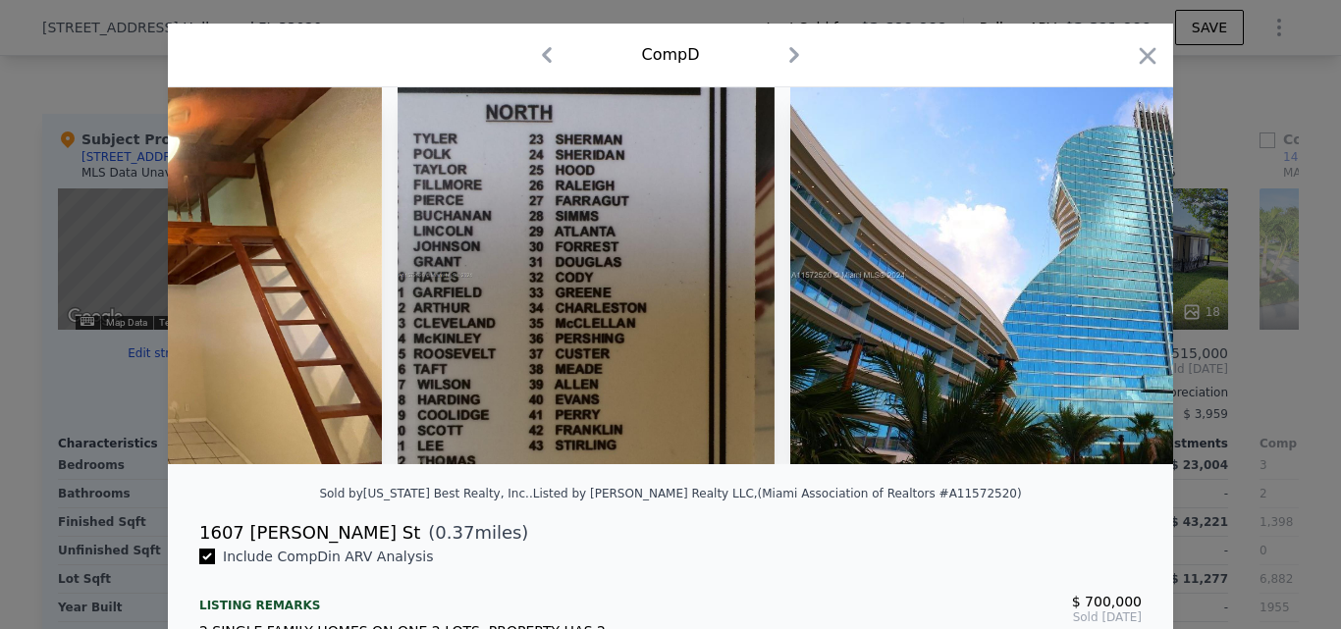 The width and height of the screenshot is (1341, 629). I want to click on span: Include Comp D in ARV Analysis, so click(328, 556).